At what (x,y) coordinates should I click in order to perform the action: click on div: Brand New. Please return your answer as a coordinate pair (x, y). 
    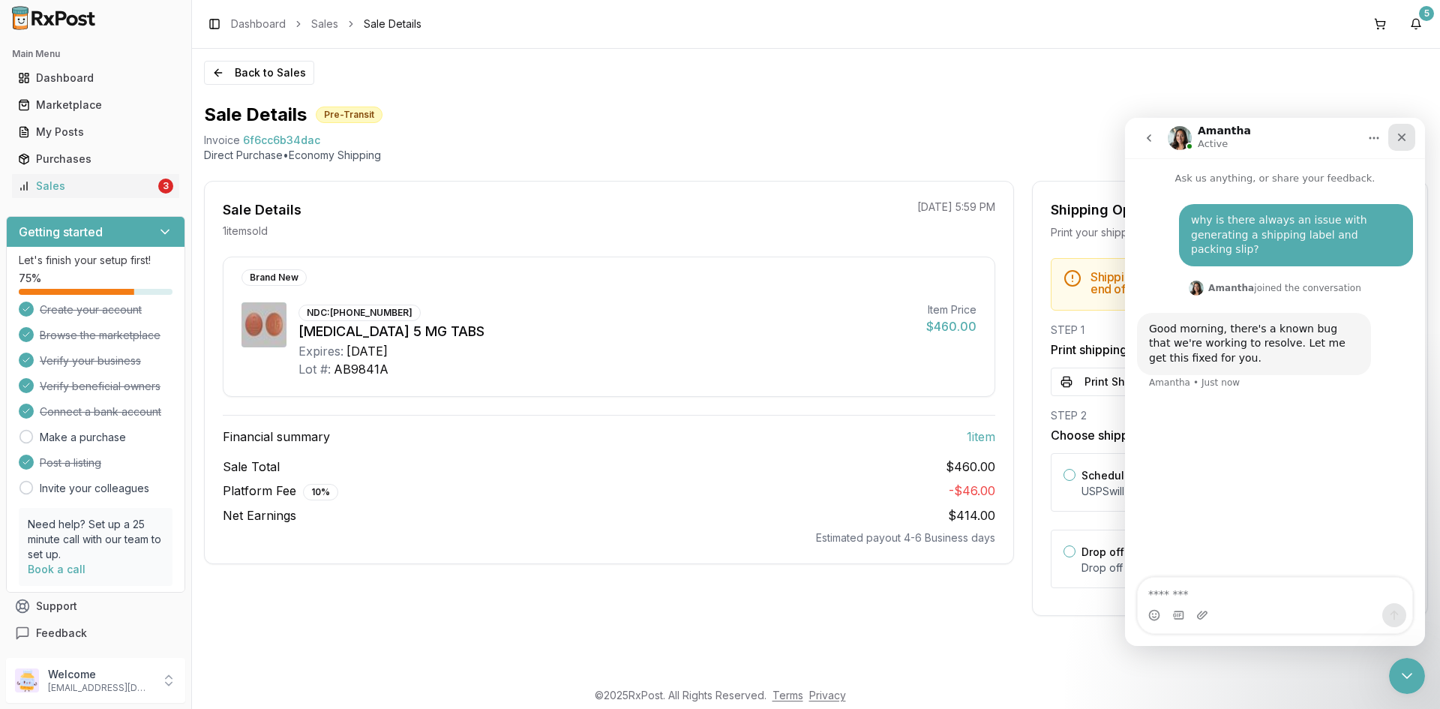
    Looking at the image, I should click on (274, 277).